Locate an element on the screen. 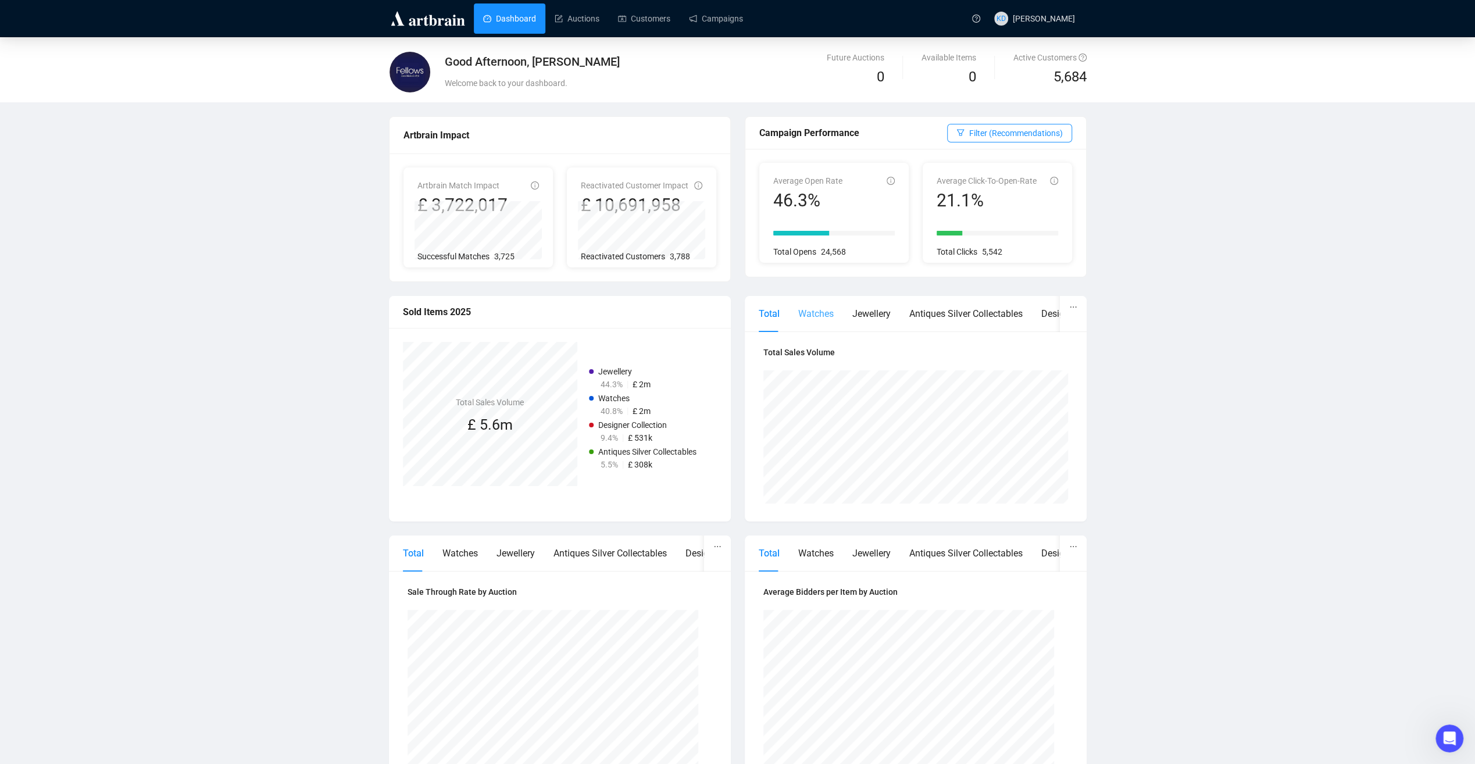  span: £ 531k is located at coordinates (640, 438).